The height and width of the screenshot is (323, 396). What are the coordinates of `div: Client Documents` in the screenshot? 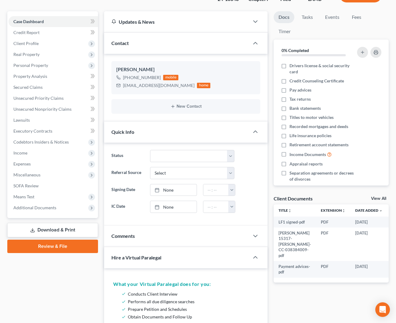 It's located at (293, 198).